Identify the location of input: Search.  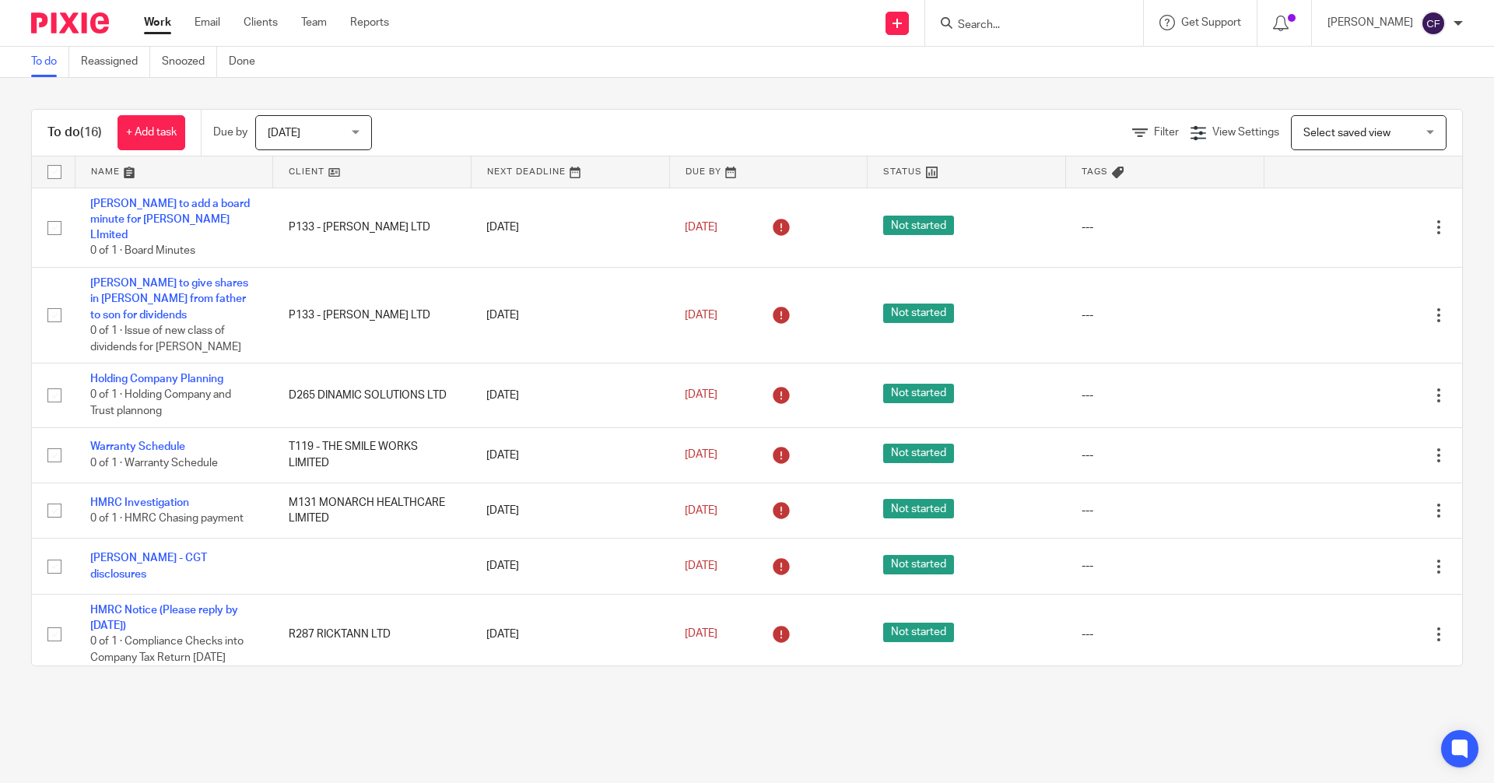
(1026, 26).